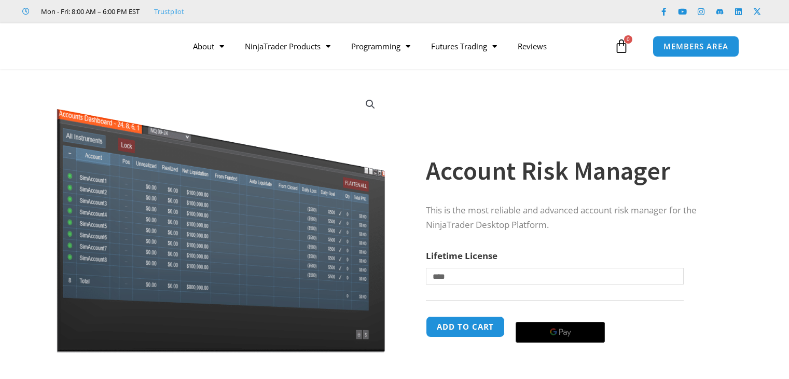 This screenshot has width=789, height=379. What do you see at coordinates (696, 46) in the screenshot?
I see `span: MEMBERS AREA` at bounding box center [696, 46].